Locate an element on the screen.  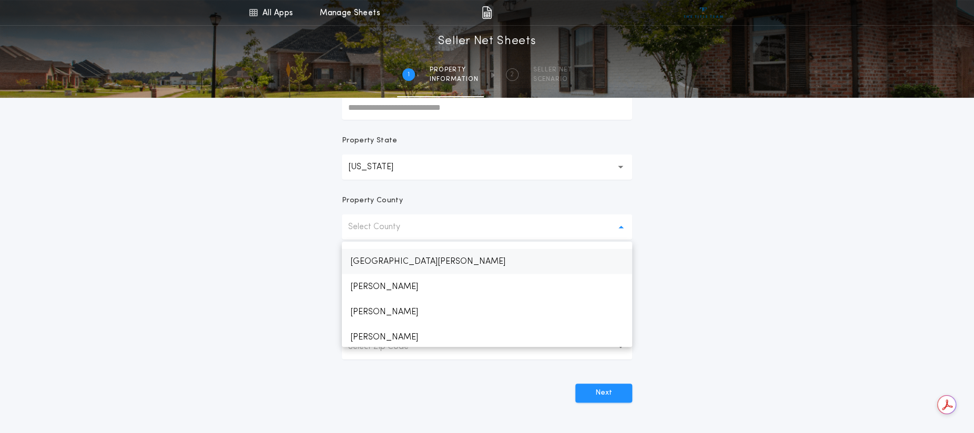
img: vs-icon is located at coordinates (703, 13).